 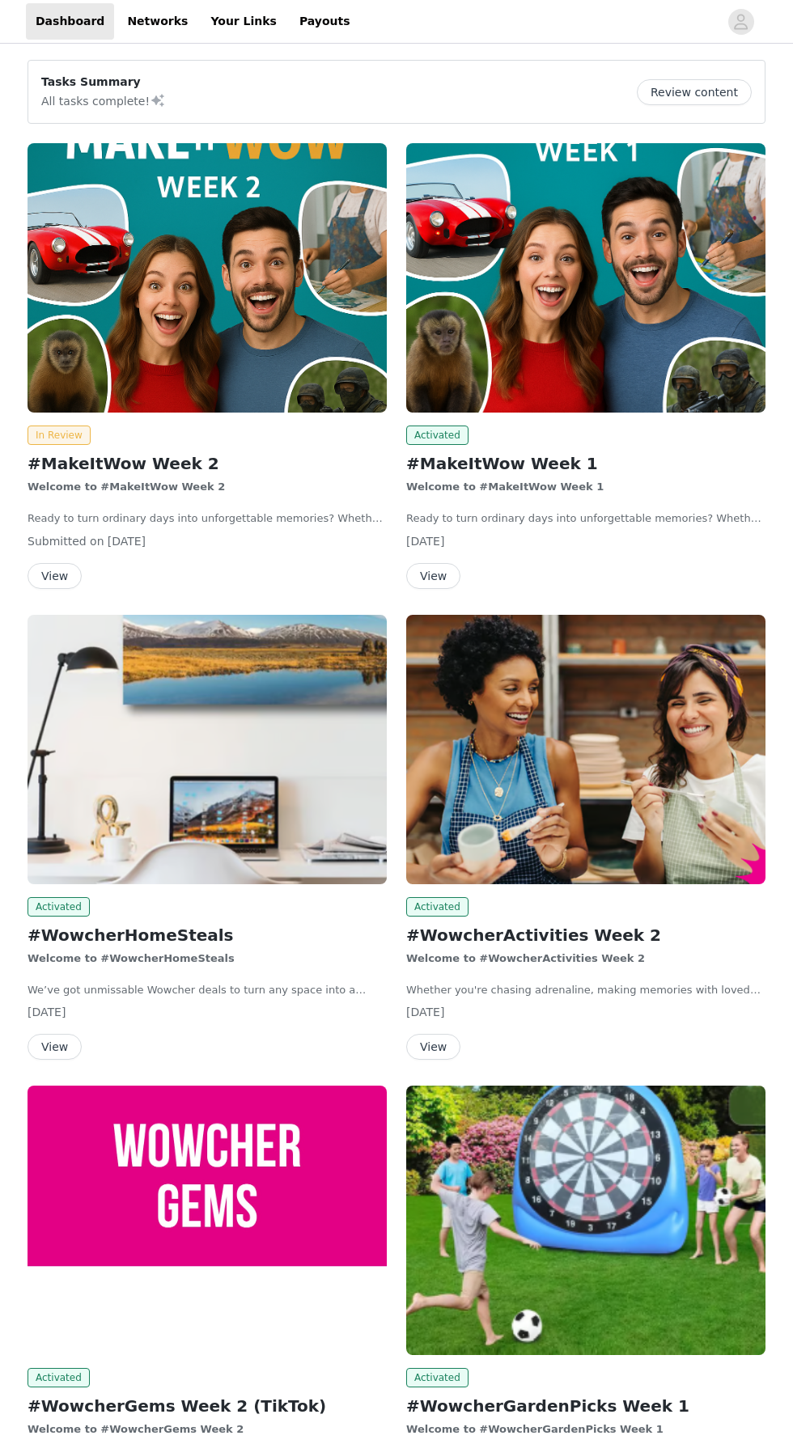 I want to click on h2: #WowcherGems Week 2 (TikTok), so click(x=207, y=1406).